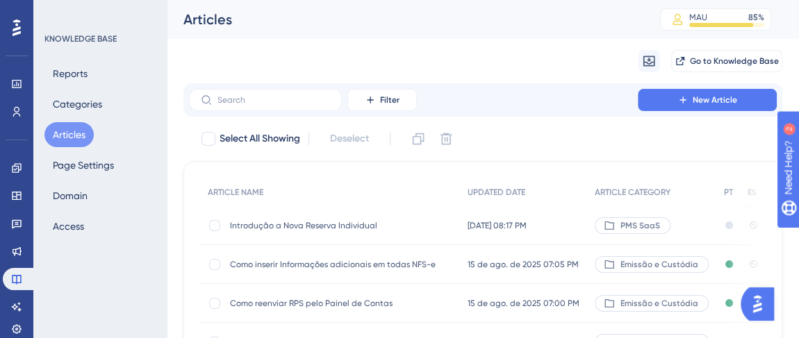  I want to click on span: Como inserir Informações adicionais em todas NFS-e, so click(341, 265).